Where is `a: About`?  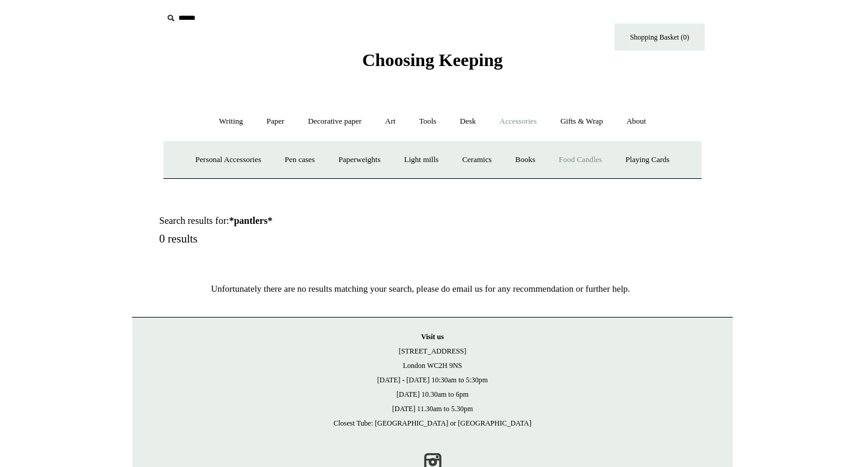
a: About is located at coordinates (636, 121).